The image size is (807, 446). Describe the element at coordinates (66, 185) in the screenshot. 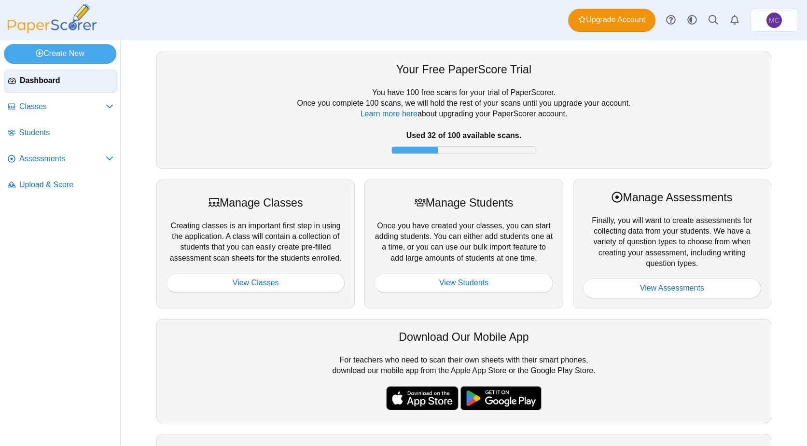

I see `span: Upload & Score` at that location.